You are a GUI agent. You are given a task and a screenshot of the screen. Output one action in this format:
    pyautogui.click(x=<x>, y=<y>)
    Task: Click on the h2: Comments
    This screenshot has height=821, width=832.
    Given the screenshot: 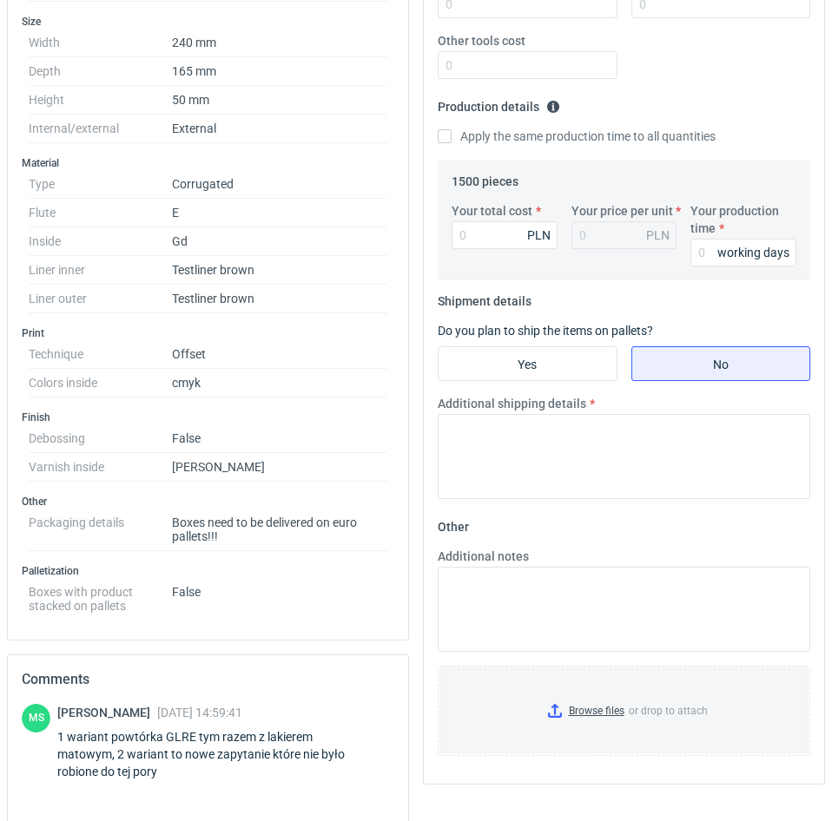 What is the action you would take?
    pyautogui.click(x=207, y=680)
    